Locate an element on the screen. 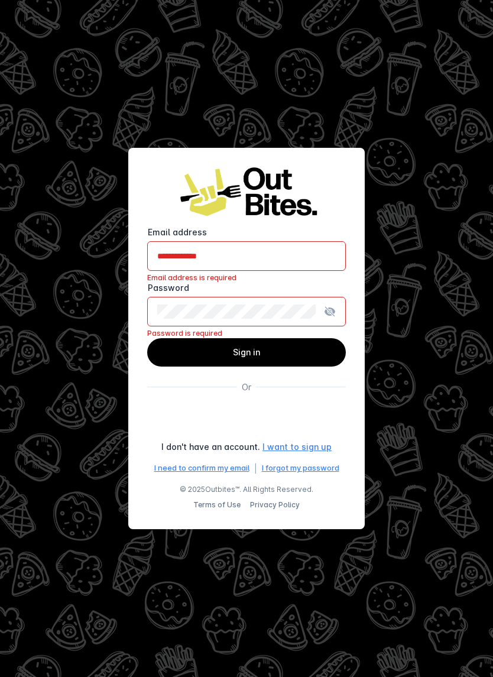 This screenshot has width=493, height=677. mat-error: Password is required is located at coordinates (247, 332).